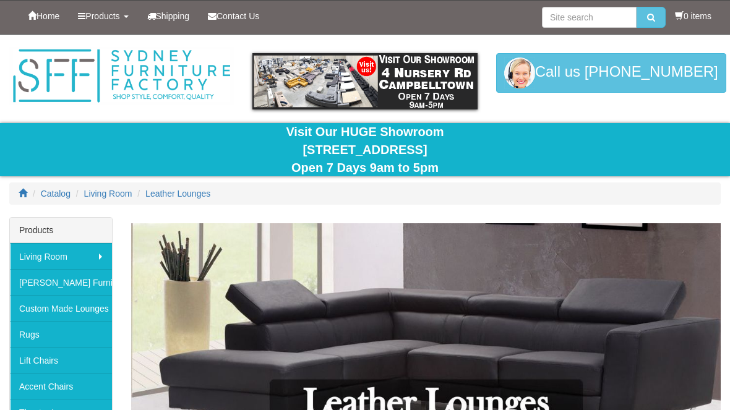  What do you see at coordinates (43, 16) in the screenshot?
I see `a: Home` at bounding box center [43, 16].